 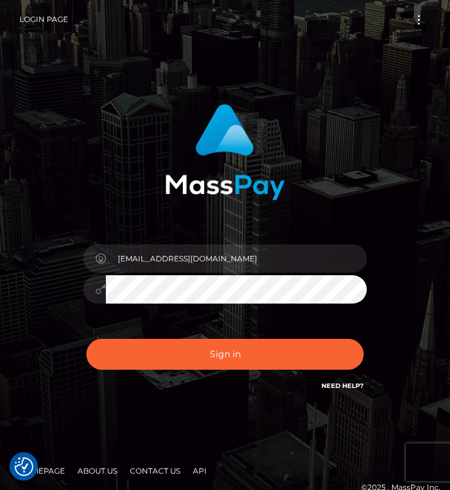 I want to click on a: Need Help?, so click(x=342, y=385).